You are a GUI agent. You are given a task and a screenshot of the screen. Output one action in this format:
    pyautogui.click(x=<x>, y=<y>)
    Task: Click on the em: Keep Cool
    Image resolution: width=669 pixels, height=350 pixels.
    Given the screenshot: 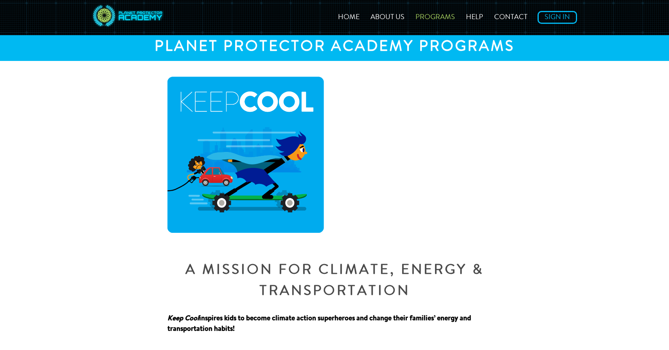 What is the action you would take?
    pyautogui.click(x=183, y=319)
    